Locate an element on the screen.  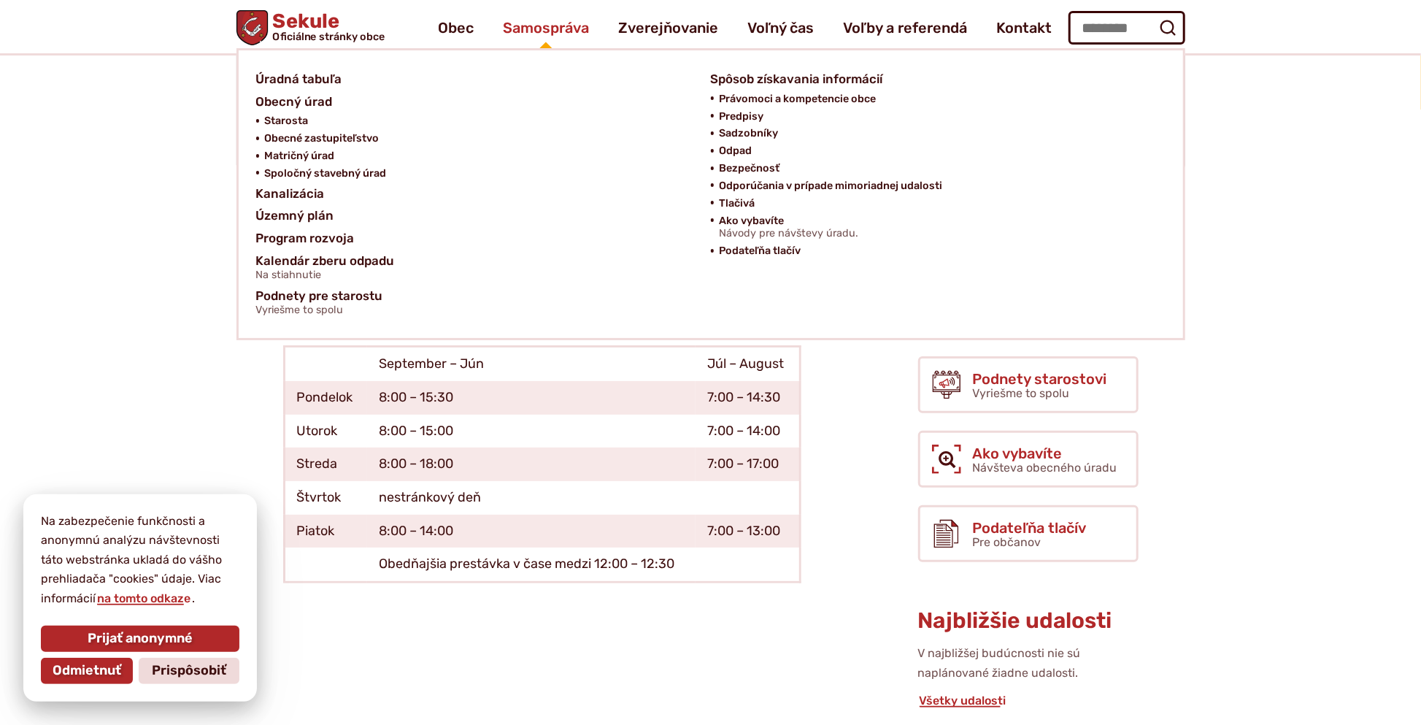
a: Tlačivá is located at coordinates (933, 204).